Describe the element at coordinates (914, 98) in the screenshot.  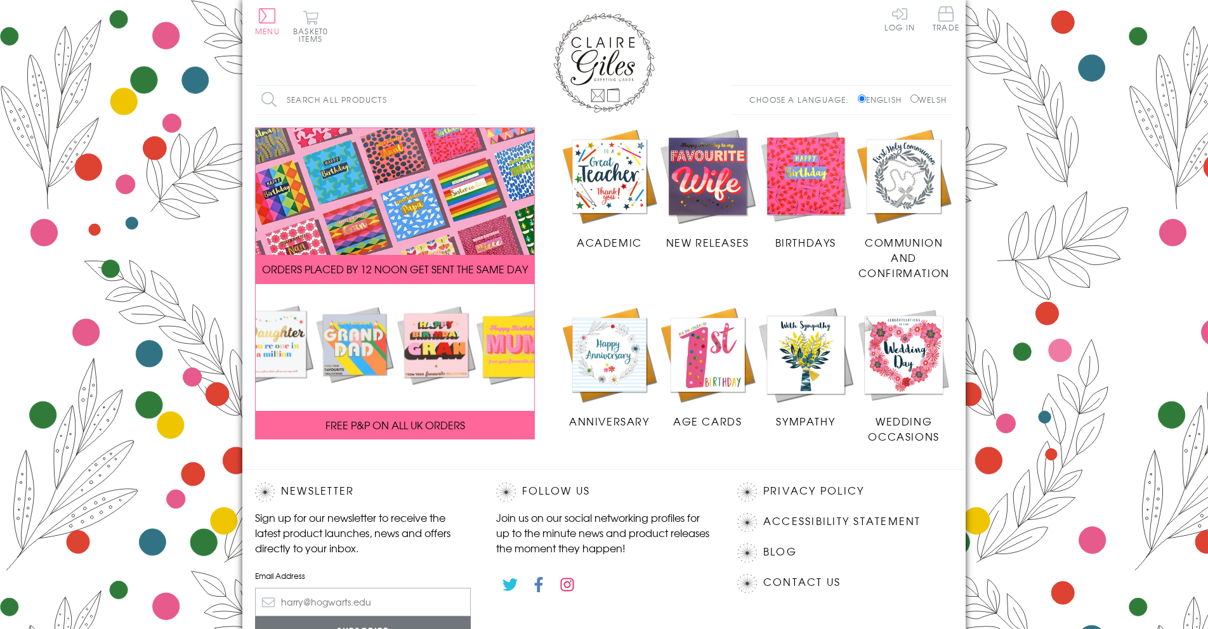
I see `input: Welsh` at that location.